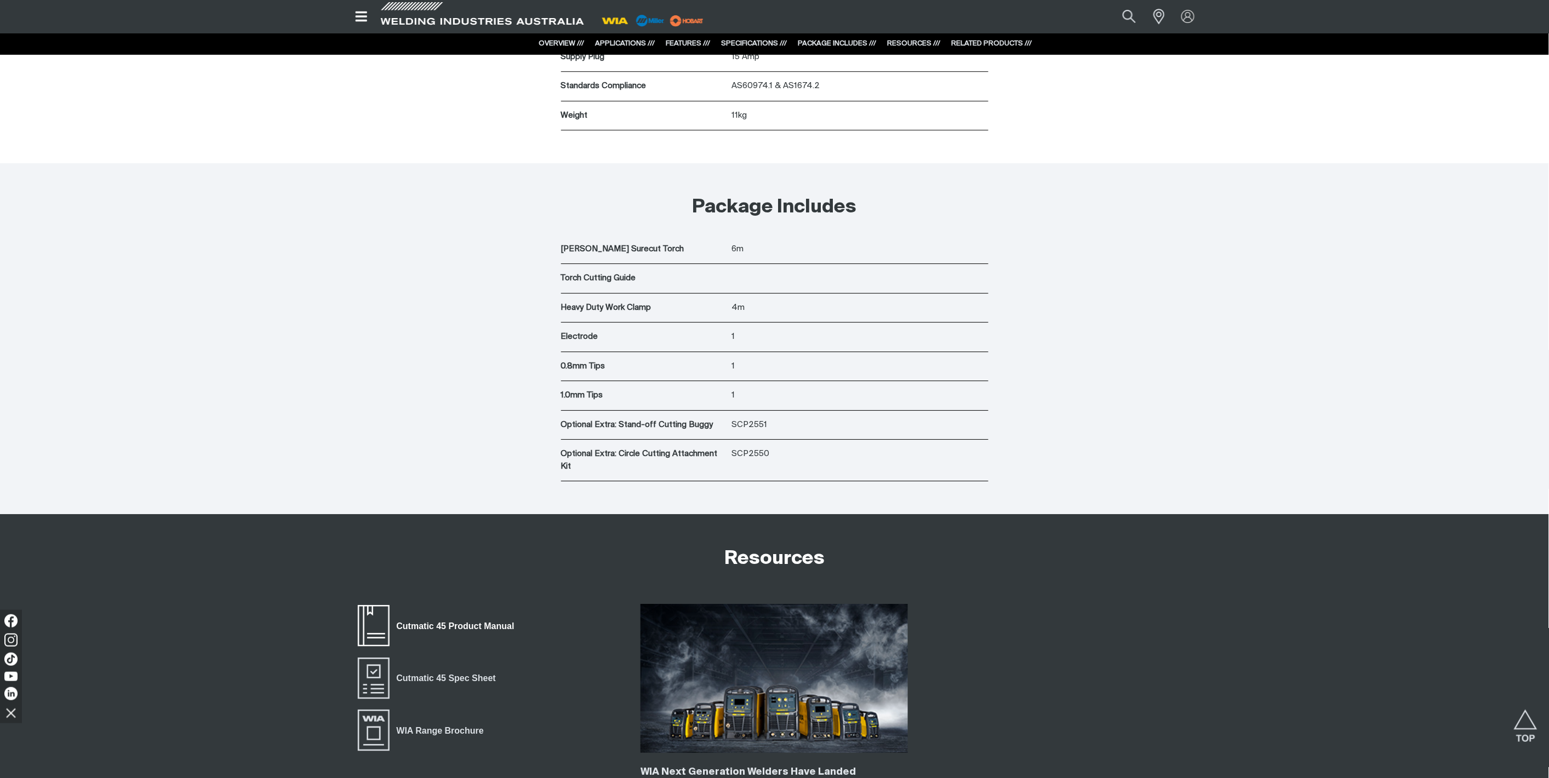 This screenshot has width=1549, height=778. Describe the element at coordinates (686, 20) in the screenshot. I see `a: miller` at that location.